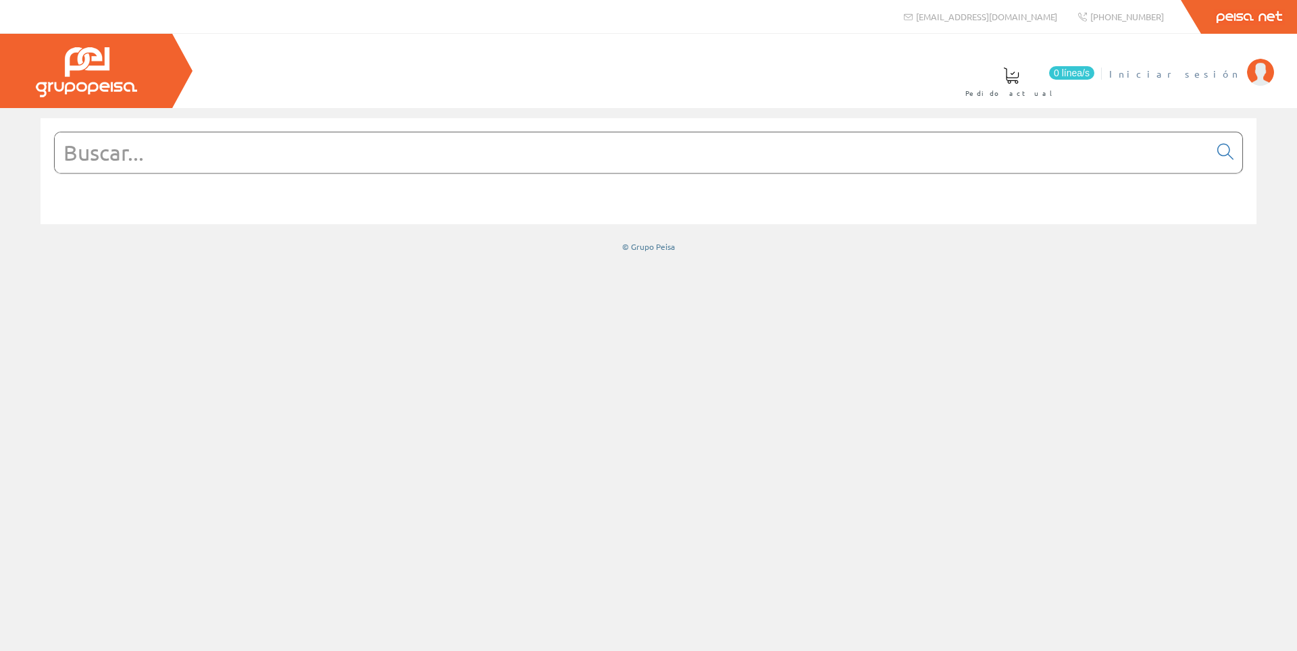 This screenshot has height=651, width=1297. I want to click on div: © Grupo Peisa, so click(649, 247).